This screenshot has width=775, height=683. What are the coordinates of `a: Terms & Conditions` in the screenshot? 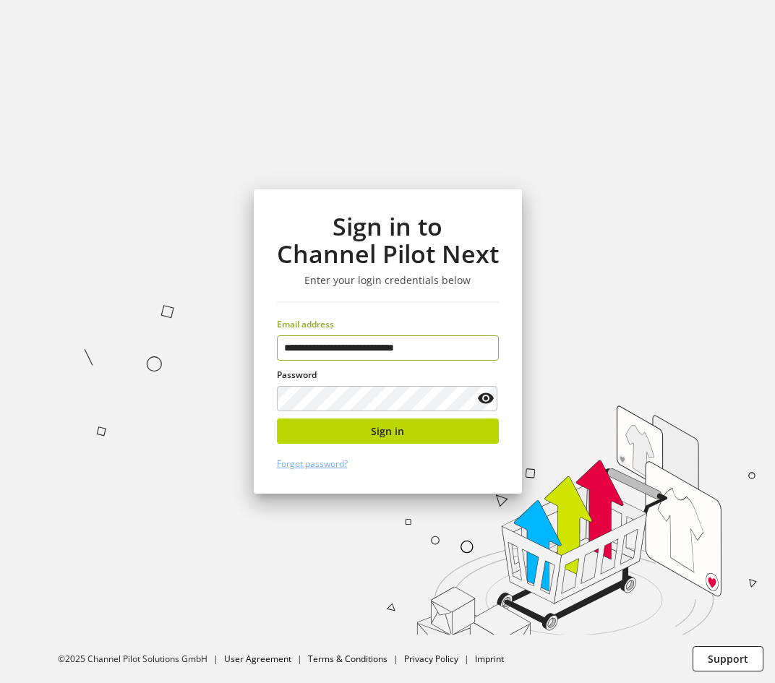 It's located at (348, 658).